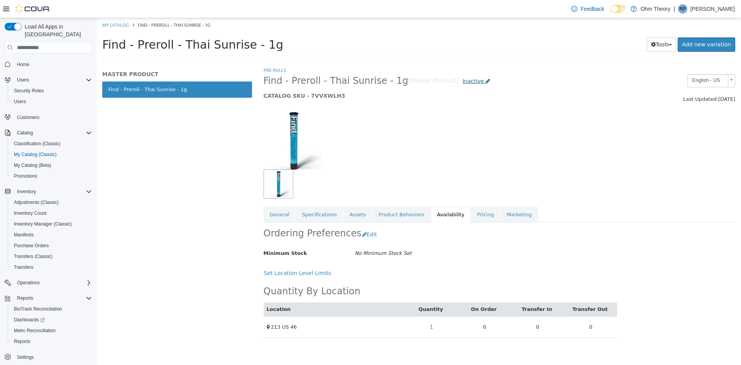 This screenshot has height=365, width=741. What do you see at coordinates (441, 291) in the screenshot?
I see `a: Transfer In` at bounding box center [441, 291].